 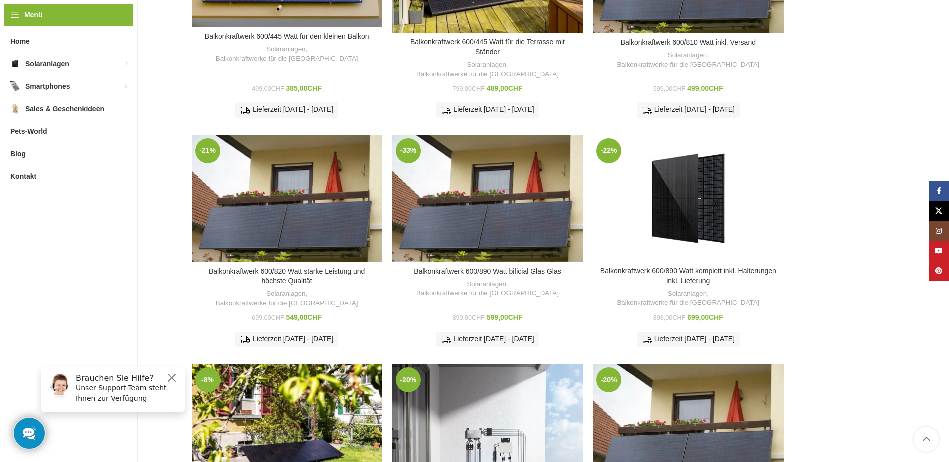 I want to click on a: Scroll to top button, so click(x=927, y=440).